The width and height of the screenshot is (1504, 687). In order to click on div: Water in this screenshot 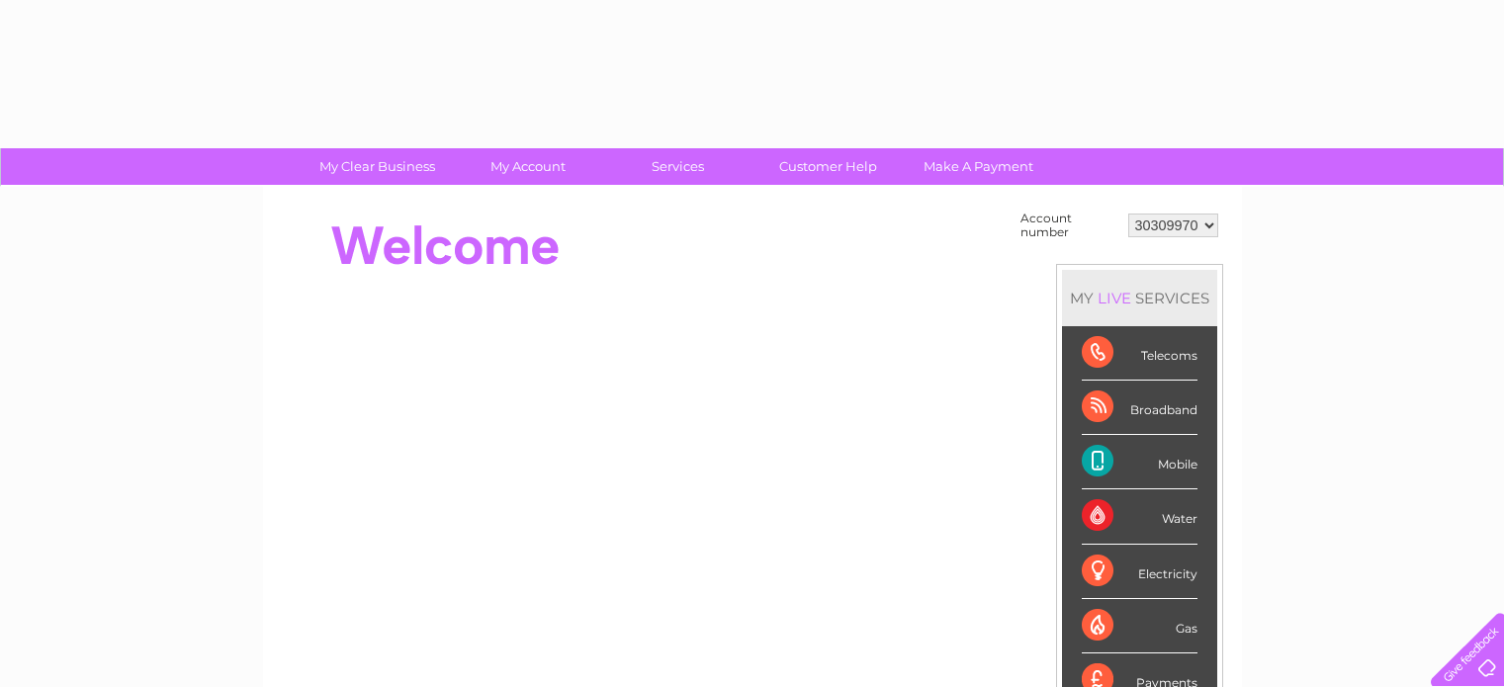, I will do `click(1139, 516)`.